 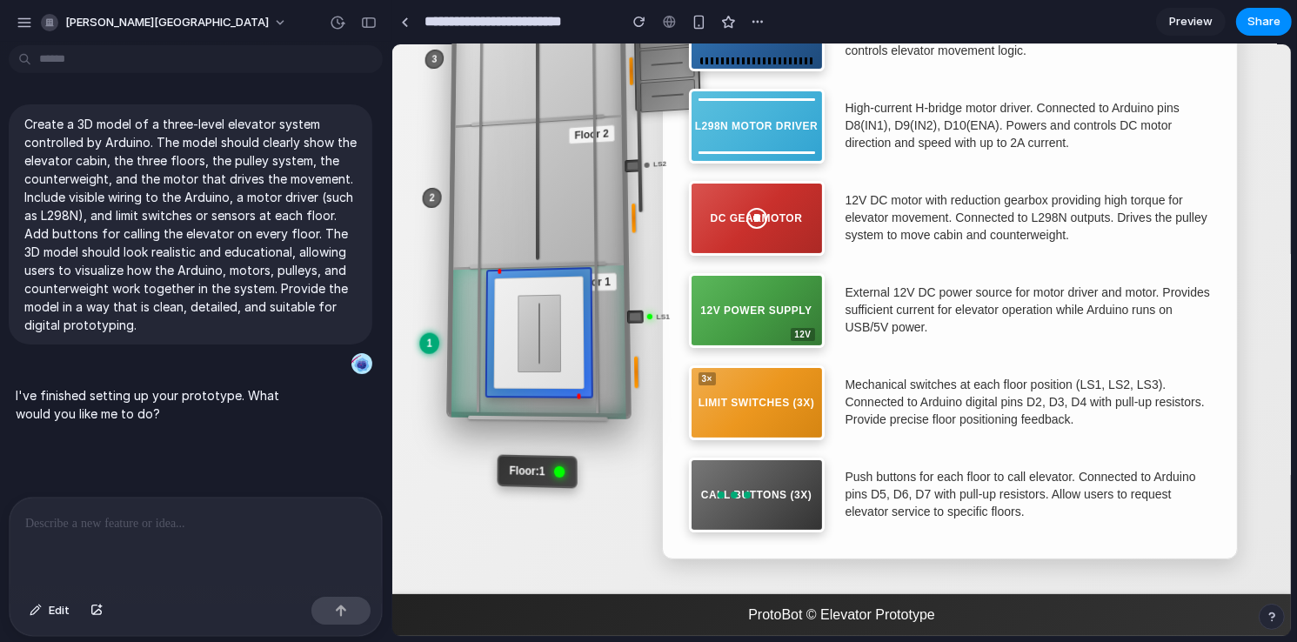 What do you see at coordinates (271, 272) in the screenshot?
I see `span: LS 1` at bounding box center [271, 272].